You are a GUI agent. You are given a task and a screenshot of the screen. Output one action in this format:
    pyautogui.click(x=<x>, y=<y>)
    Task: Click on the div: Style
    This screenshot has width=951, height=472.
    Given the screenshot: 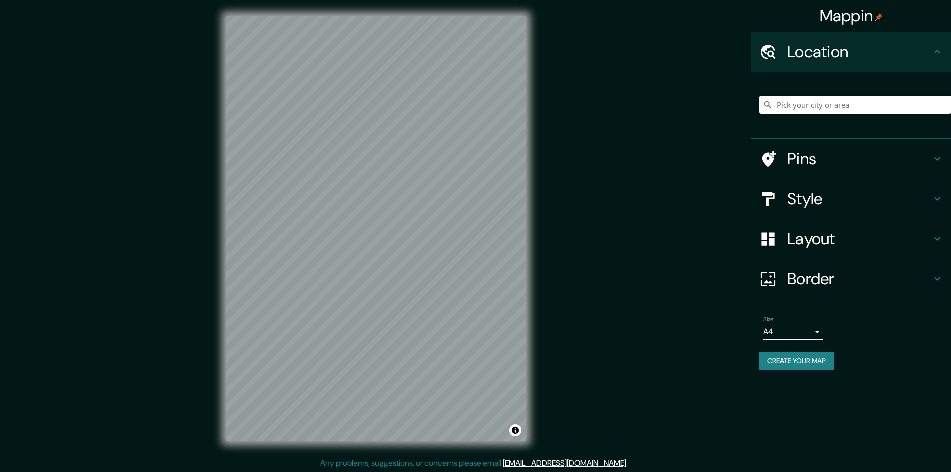 What is the action you would take?
    pyautogui.click(x=851, y=199)
    